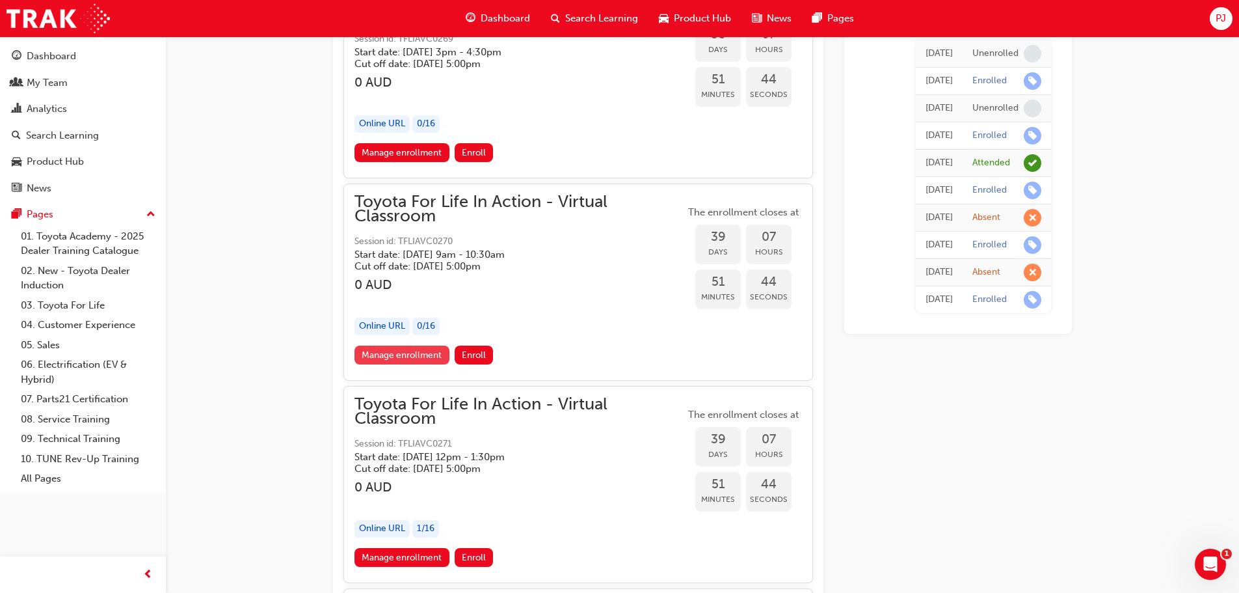 The image size is (1239, 593). I want to click on div: Wed Nov 23 2022 01:00:00 GMT+1100 (Australian Eastern Daylight Time), so click(940, 163).